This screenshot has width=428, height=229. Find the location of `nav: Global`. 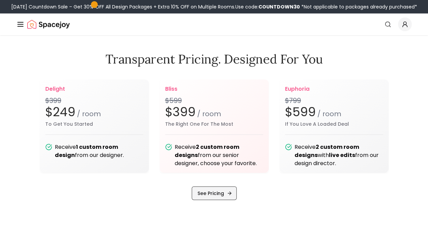

nav: Global is located at coordinates (214, 25).